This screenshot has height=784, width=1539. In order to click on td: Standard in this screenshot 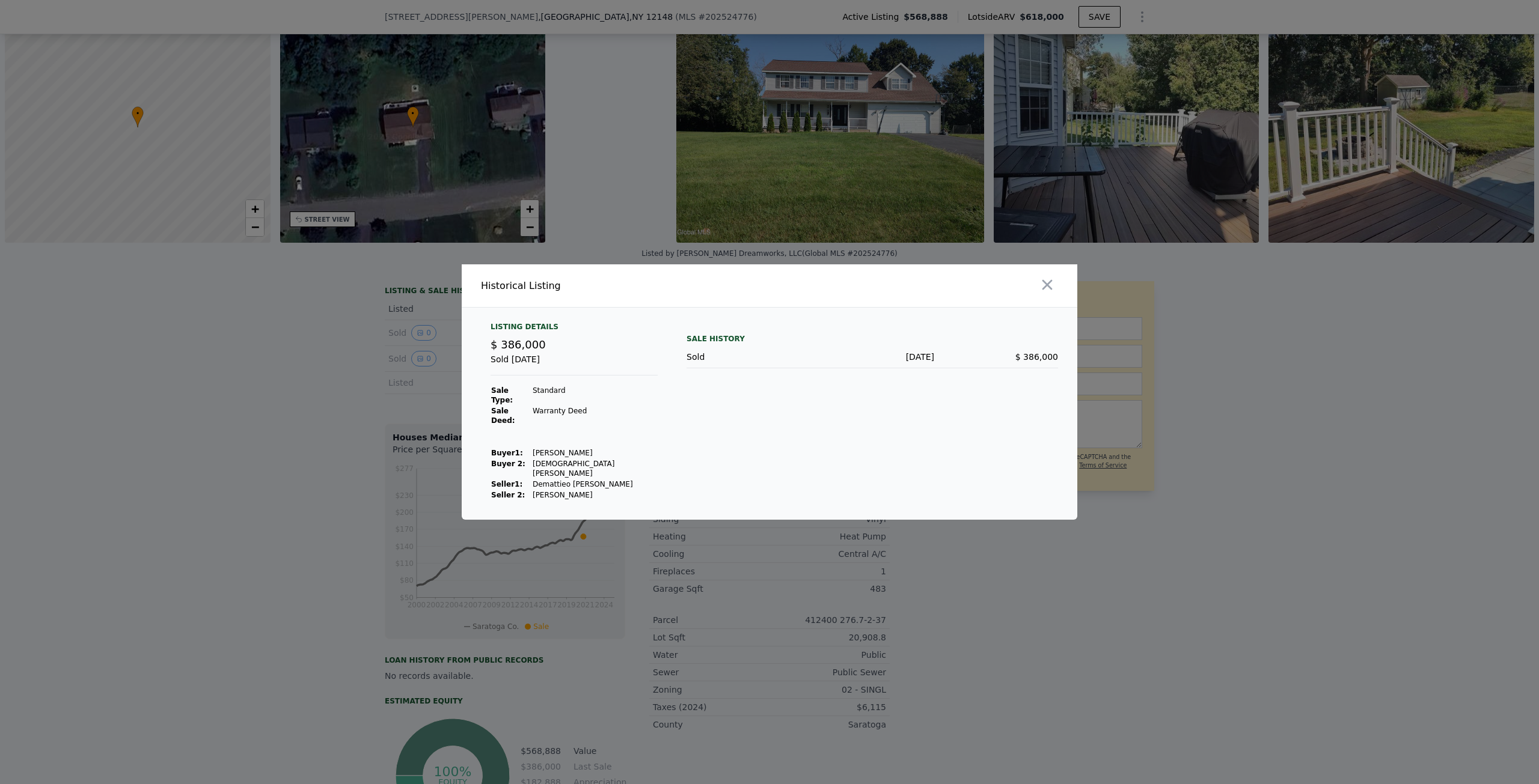, I will do `click(595, 395)`.